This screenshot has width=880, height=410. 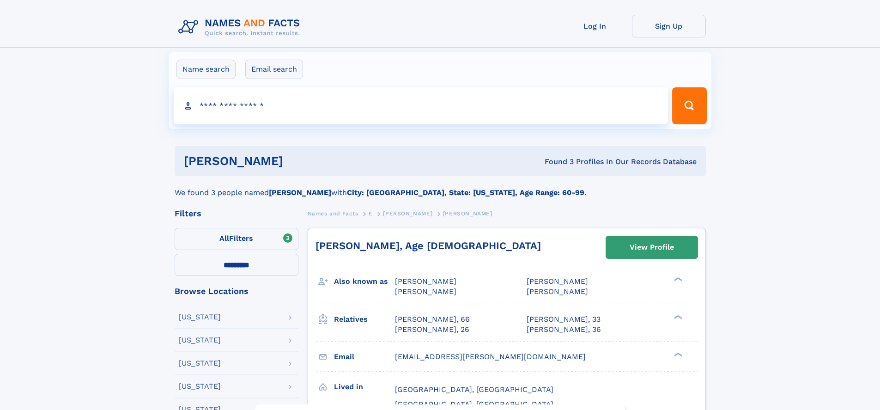 I want to click on h3: Relatives, so click(x=365, y=319).